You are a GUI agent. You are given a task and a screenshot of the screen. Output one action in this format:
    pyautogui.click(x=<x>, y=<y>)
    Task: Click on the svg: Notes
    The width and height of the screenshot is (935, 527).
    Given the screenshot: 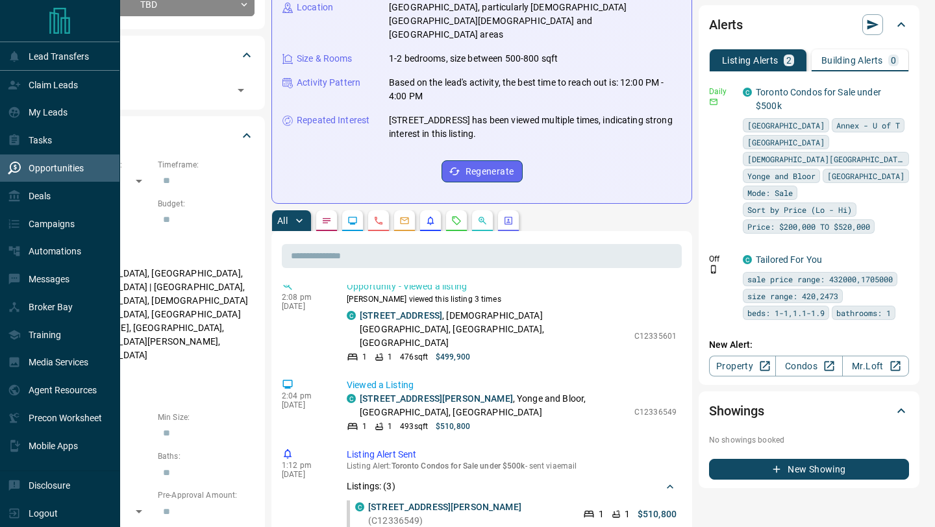 What is the action you would take?
    pyautogui.click(x=327, y=221)
    